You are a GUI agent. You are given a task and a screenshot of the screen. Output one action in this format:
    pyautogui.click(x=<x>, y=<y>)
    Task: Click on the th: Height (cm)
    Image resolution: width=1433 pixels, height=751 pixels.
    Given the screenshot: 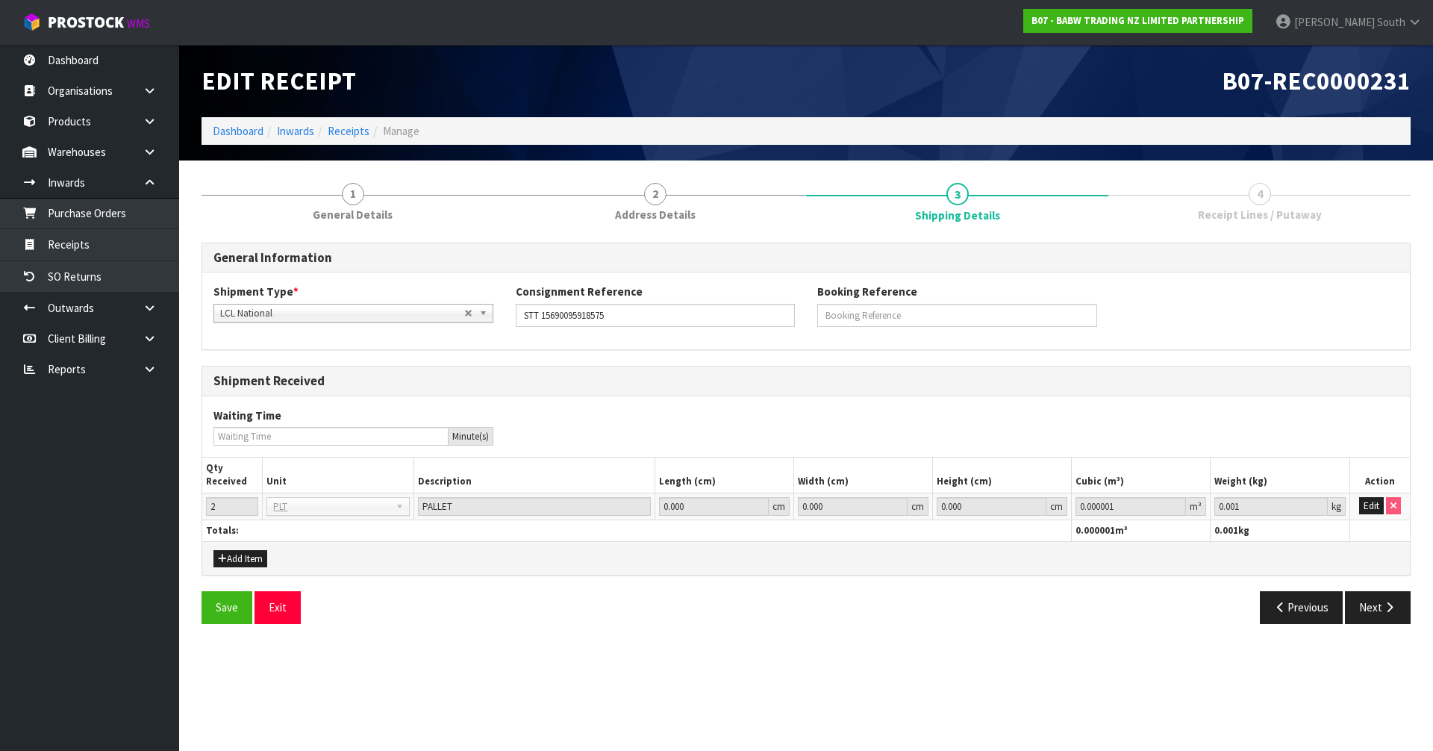 What is the action you would take?
    pyautogui.click(x=1002, y=475)
    